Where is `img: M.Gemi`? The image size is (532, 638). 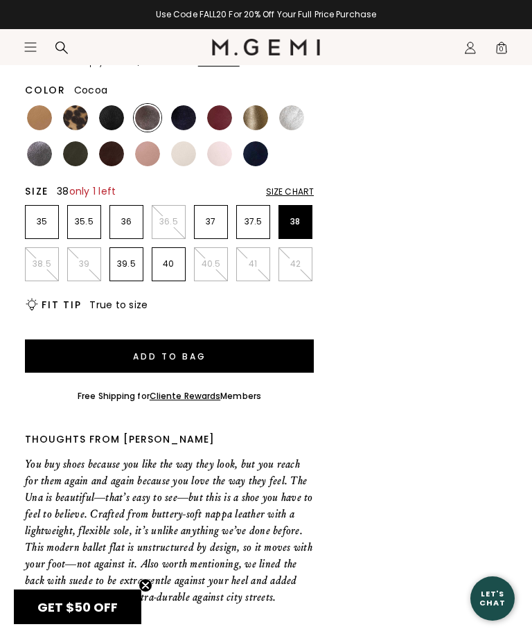
img: M.Gemi is located at coordinates (266, 47).